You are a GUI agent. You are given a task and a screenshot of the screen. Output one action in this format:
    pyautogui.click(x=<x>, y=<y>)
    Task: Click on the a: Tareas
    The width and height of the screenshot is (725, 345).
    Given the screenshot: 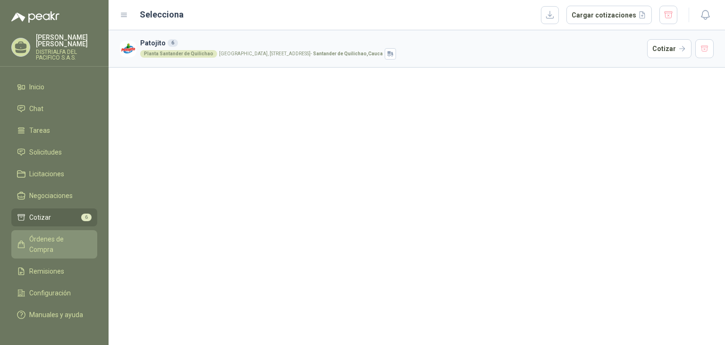 What is the action you would take?
    pyautogui.click(x=54, y=130)
    